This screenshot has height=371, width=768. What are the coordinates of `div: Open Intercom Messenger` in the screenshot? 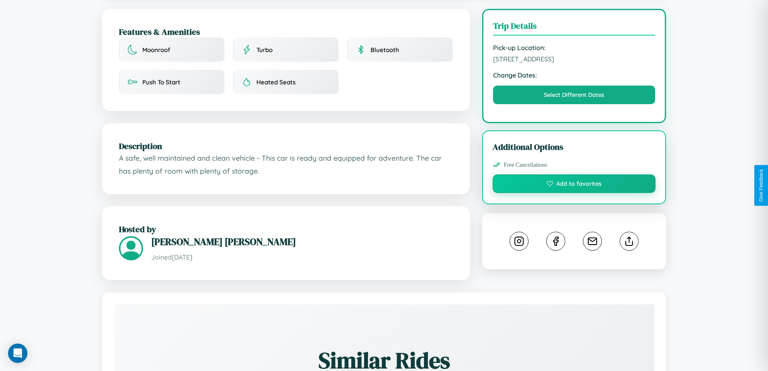 It's located at (18, 353).